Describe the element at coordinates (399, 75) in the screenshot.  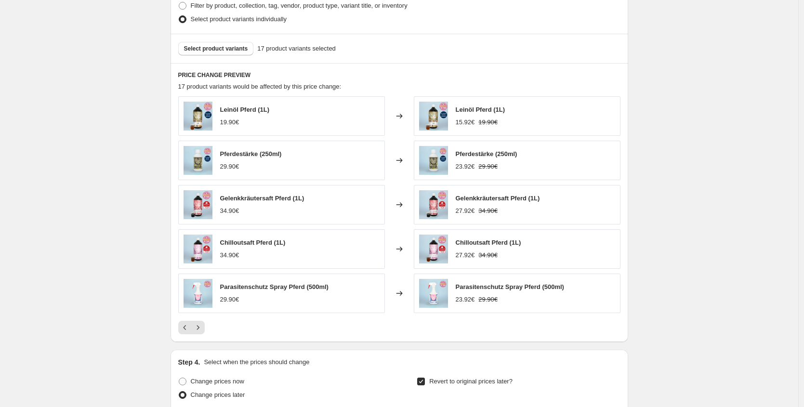
I see `h6: PRICE CHANGE PREVIEW` at that location.